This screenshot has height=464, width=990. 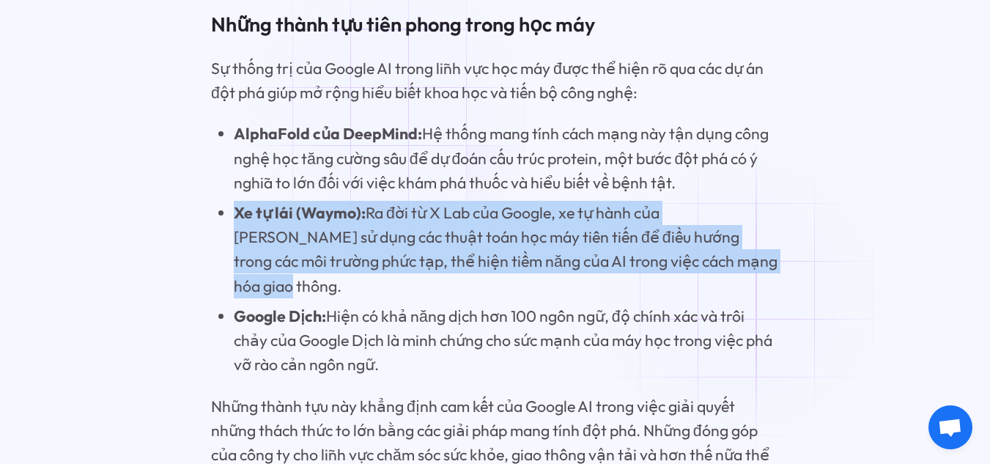 I want to click on font: Xe tự lái (Waymo):, so click(x=300, y=213).